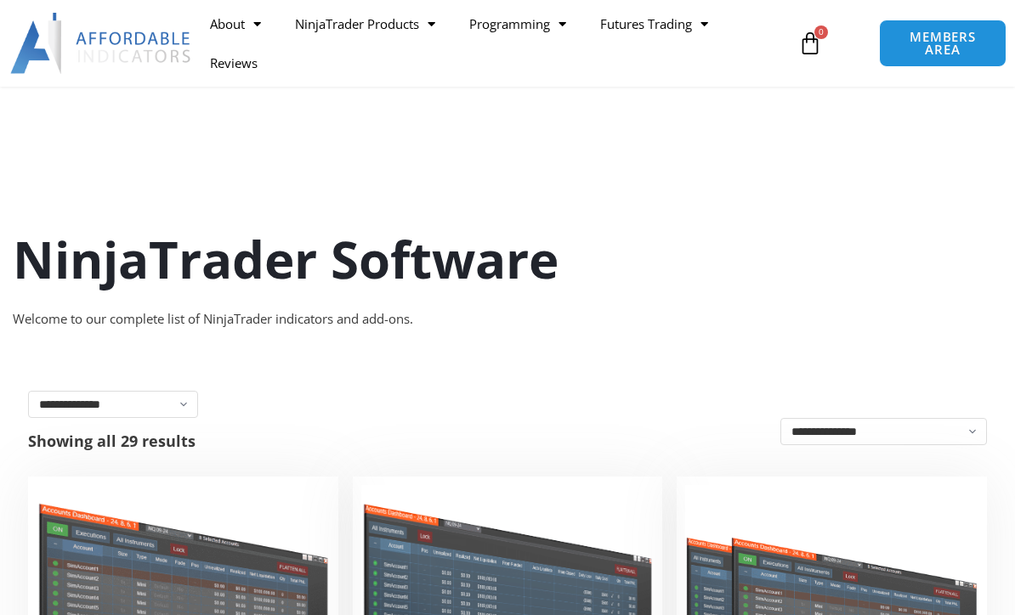 This screenshot has width=1015, height=615. I want to click on a: NinjaTrader Products, so click(365, 24).